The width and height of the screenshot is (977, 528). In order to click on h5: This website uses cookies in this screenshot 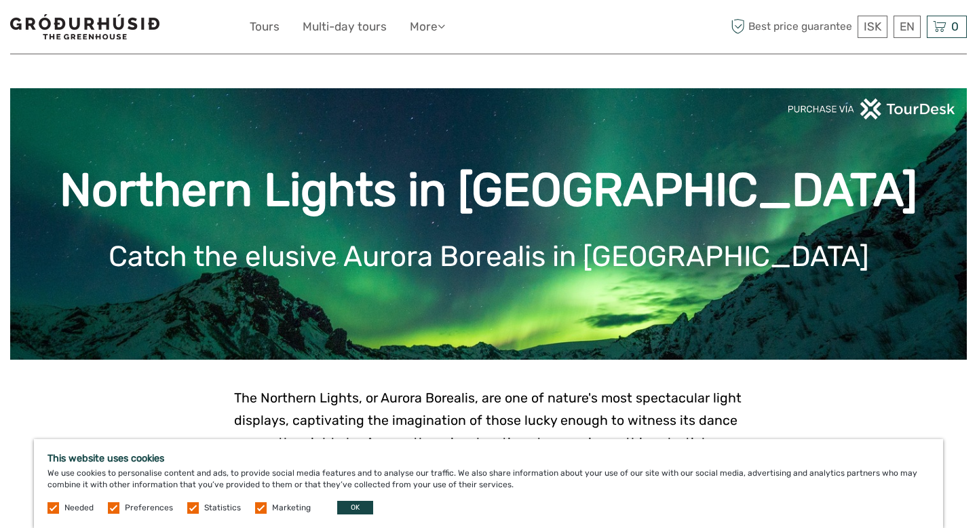, I will do `click(489, 458)`.